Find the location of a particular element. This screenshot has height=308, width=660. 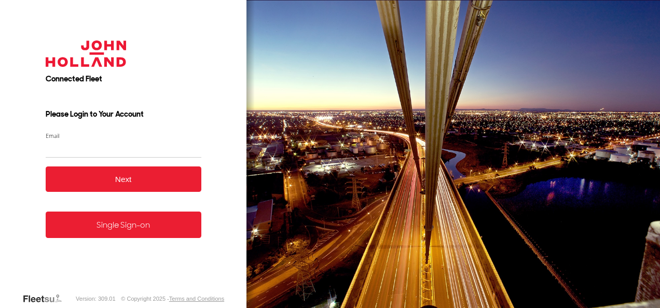

h2: Connected Fleet is located at coordinates (123, 79).